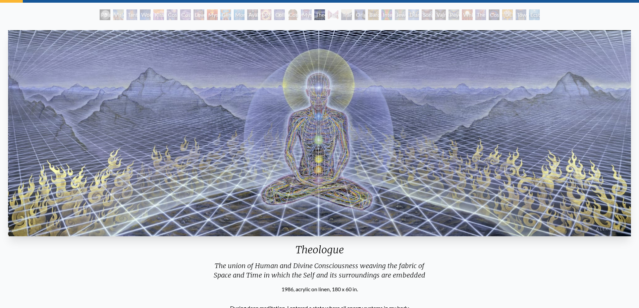 Image resolution: width=639 pixels, height=308 pixels. Describe the element at coordinates (105, 15) in the screenshot. I see `div: Polar Unity Spiral` at that location.